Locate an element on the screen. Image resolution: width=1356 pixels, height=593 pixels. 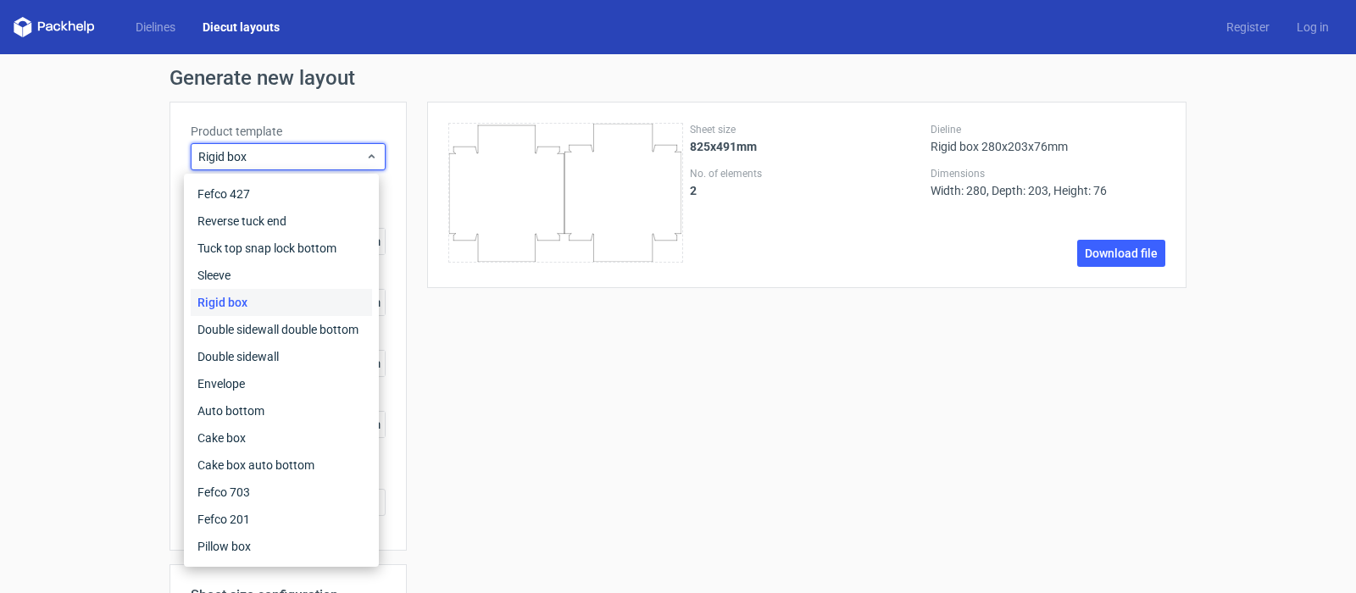
strong: 825x491mm is located at coordinates (723, 147).